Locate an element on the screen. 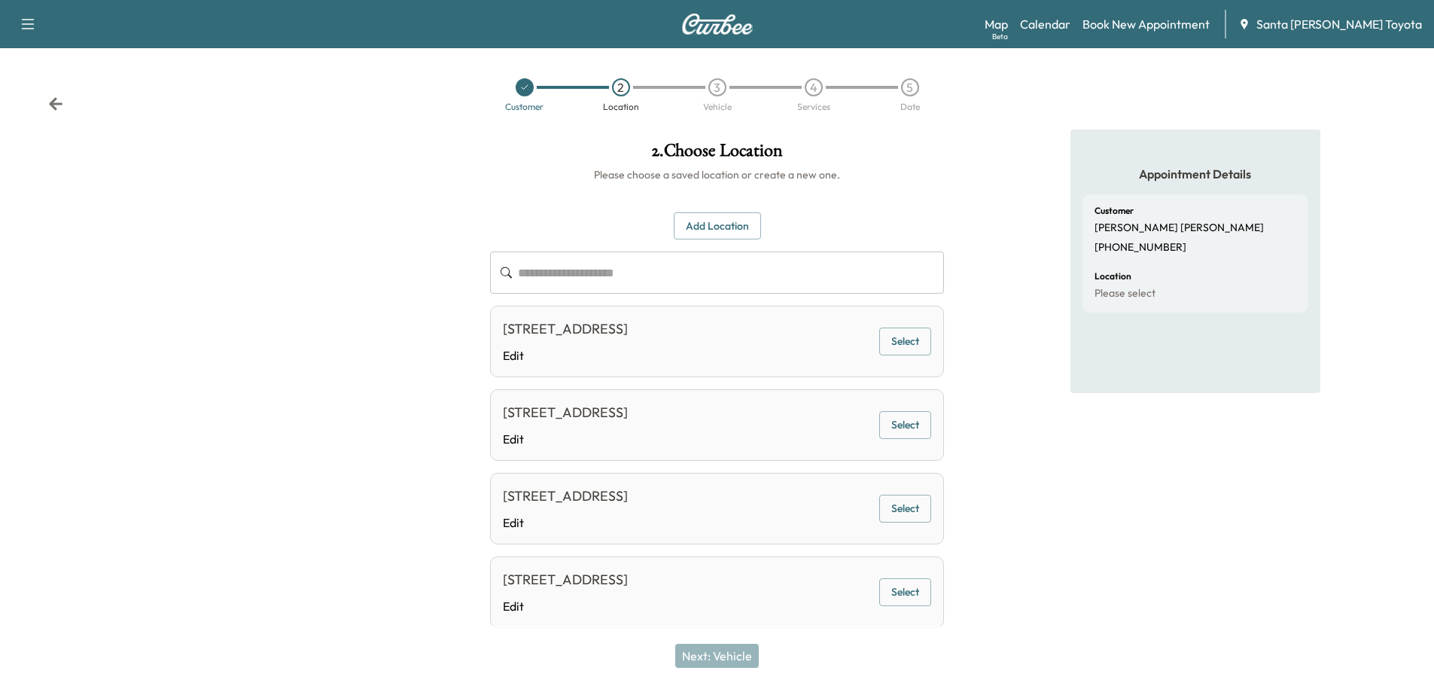  h6: Customer is located at coordinates (1114, 211).